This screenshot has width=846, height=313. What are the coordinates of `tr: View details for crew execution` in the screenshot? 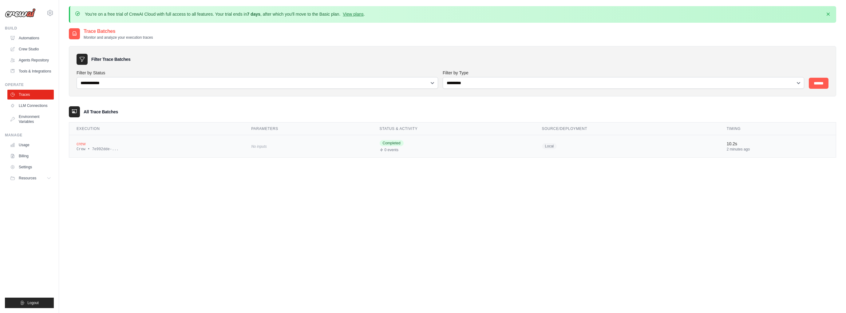 It's located at (453, 146).